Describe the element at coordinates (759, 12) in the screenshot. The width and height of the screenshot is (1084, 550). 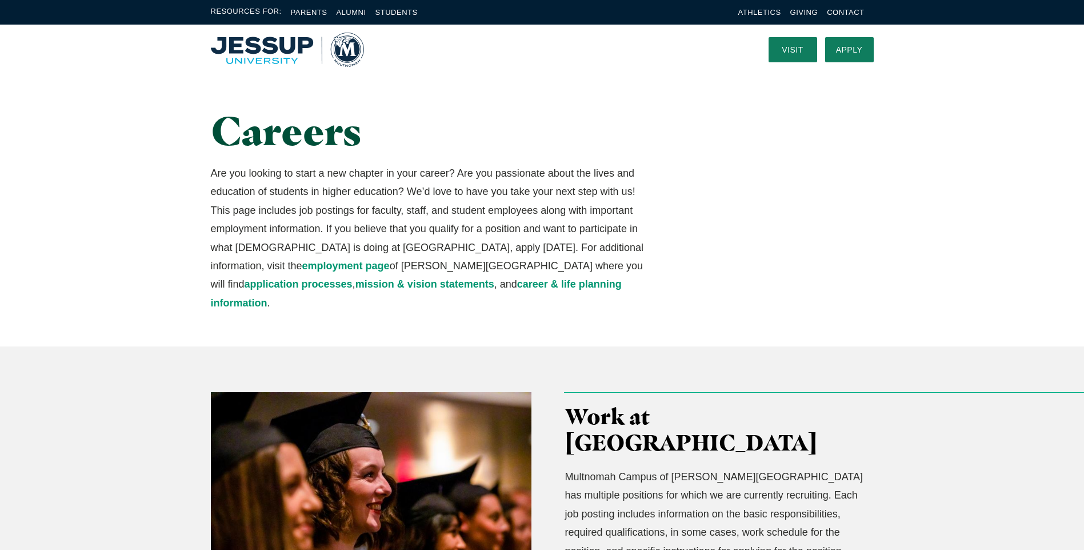
I see `a: Athletics` at that location.